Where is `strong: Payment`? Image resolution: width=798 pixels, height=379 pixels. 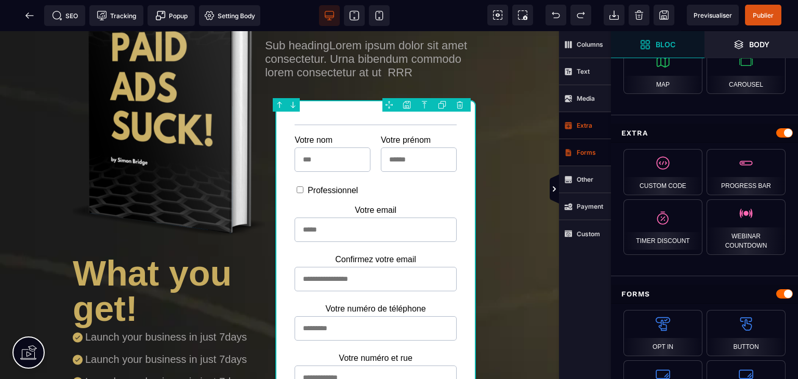
strong: Payment is located at coordinates (589, 206).